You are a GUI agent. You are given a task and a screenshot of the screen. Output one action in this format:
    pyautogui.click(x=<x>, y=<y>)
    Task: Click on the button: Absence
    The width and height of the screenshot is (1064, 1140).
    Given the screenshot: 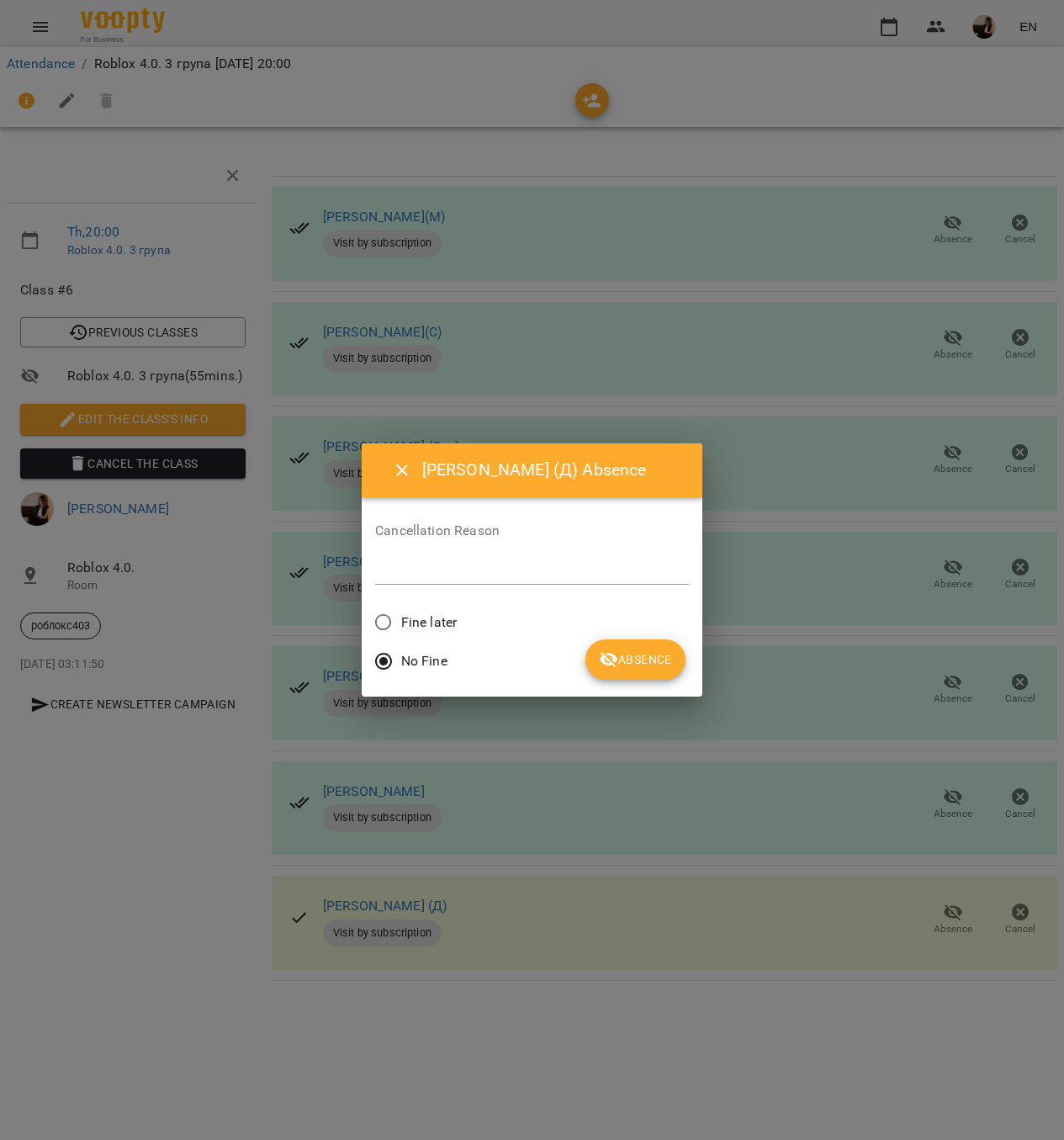 What is the action you would take?
    pyautogui.click(x=636, y=659)
    